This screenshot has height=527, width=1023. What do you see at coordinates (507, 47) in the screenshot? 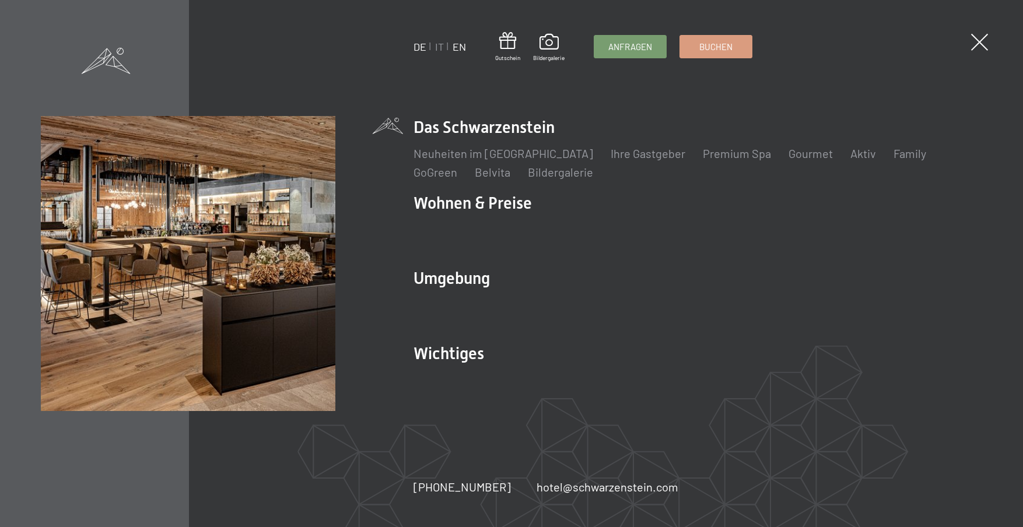
I see `a: Gutschein` at bounding box center [507, 47].